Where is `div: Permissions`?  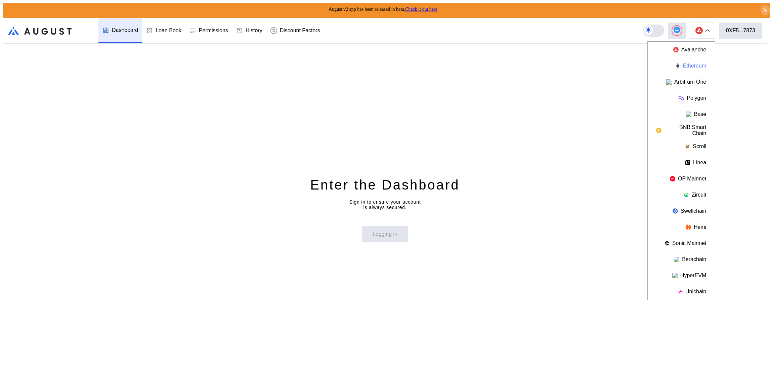
div: Permissions is located at coordinates (213, 31).